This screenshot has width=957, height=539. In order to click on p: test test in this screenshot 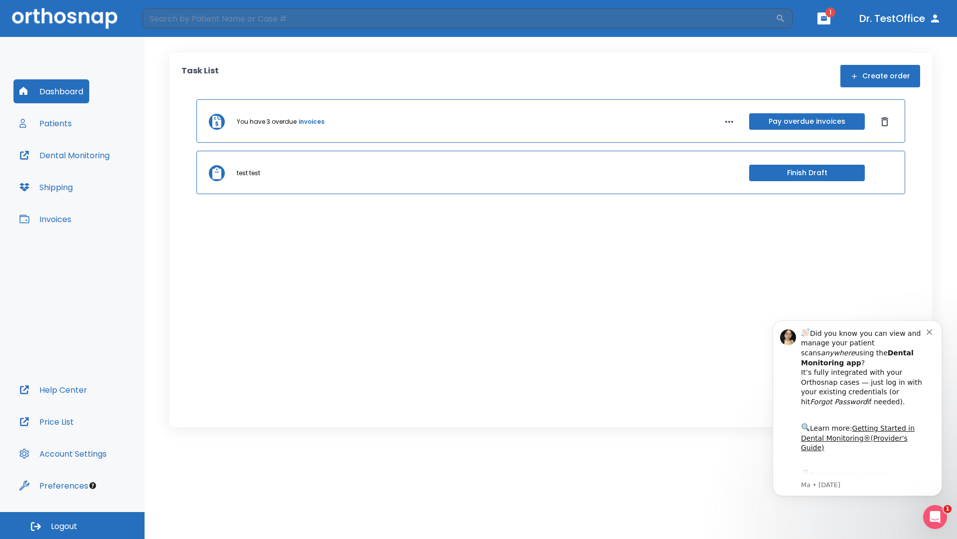, I will do `click(248, 173)`.